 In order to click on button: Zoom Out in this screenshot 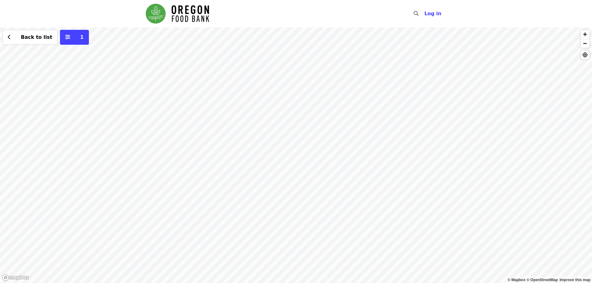, I will do `click(585, 43)`.